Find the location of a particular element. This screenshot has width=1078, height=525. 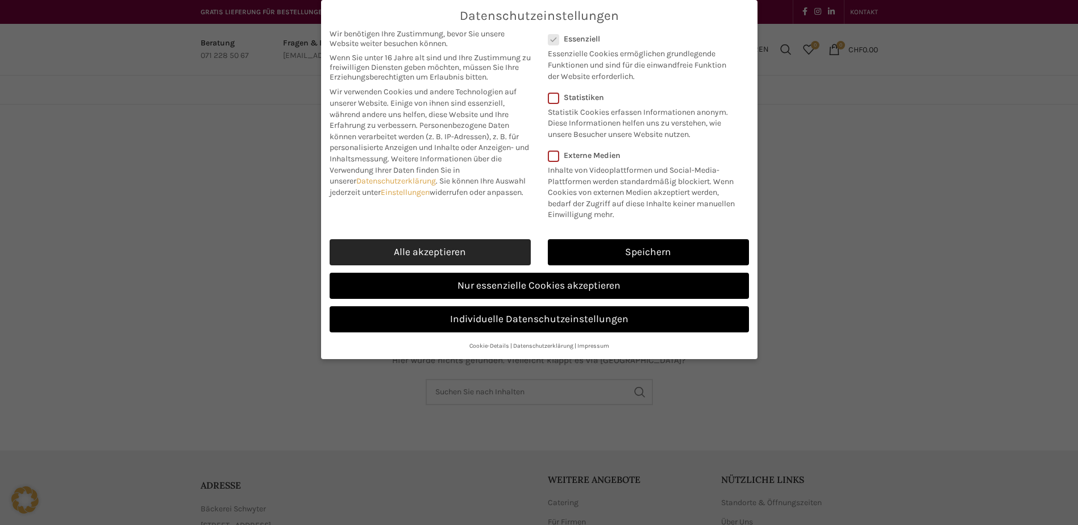

p: Essenzielle Cookies ermöglichen grundlegende Funktionen und sind für die einwandfreie Funktion de... is located at coordinates (641, 63).